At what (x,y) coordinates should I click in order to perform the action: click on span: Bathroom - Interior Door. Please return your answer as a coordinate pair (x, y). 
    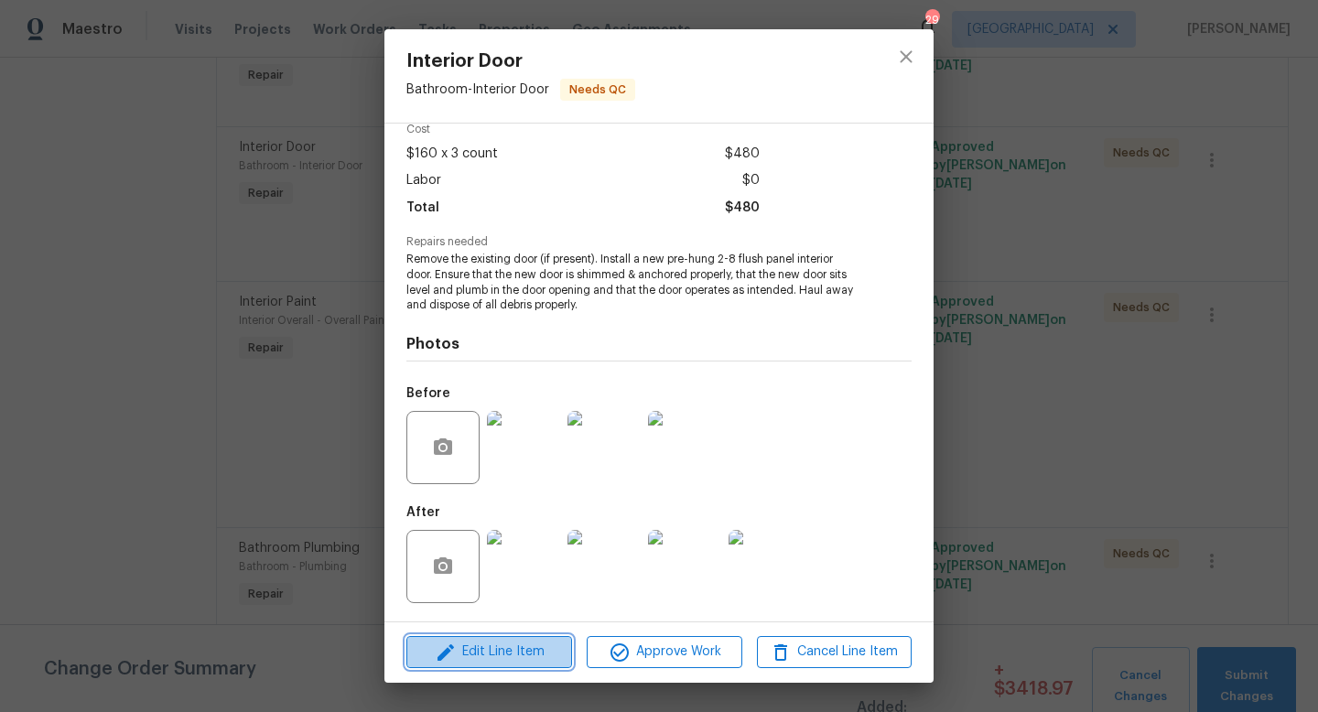
    Looking at the image, I should click on (478, 90).